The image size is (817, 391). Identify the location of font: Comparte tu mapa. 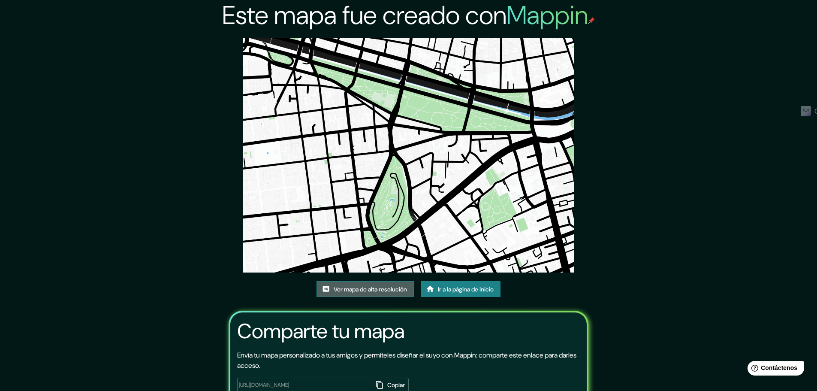
(321, 331).